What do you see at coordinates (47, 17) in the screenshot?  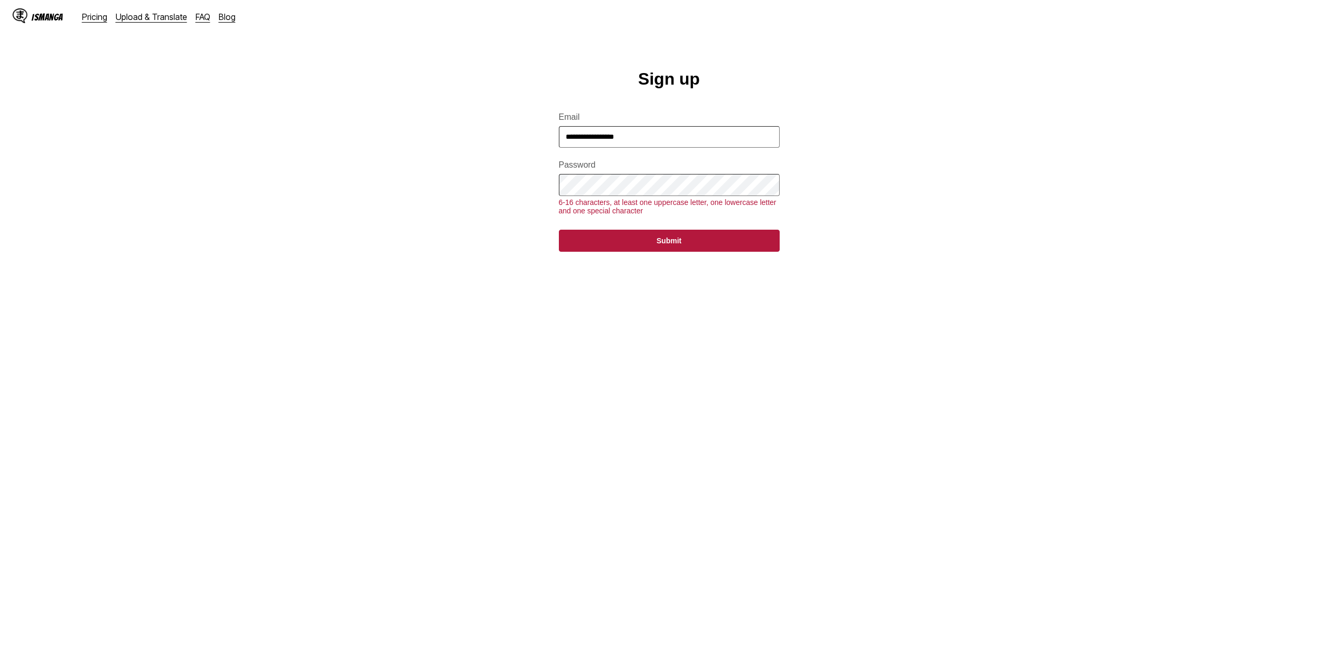 I see `div: IsManga` at bounding box center [47, 17].